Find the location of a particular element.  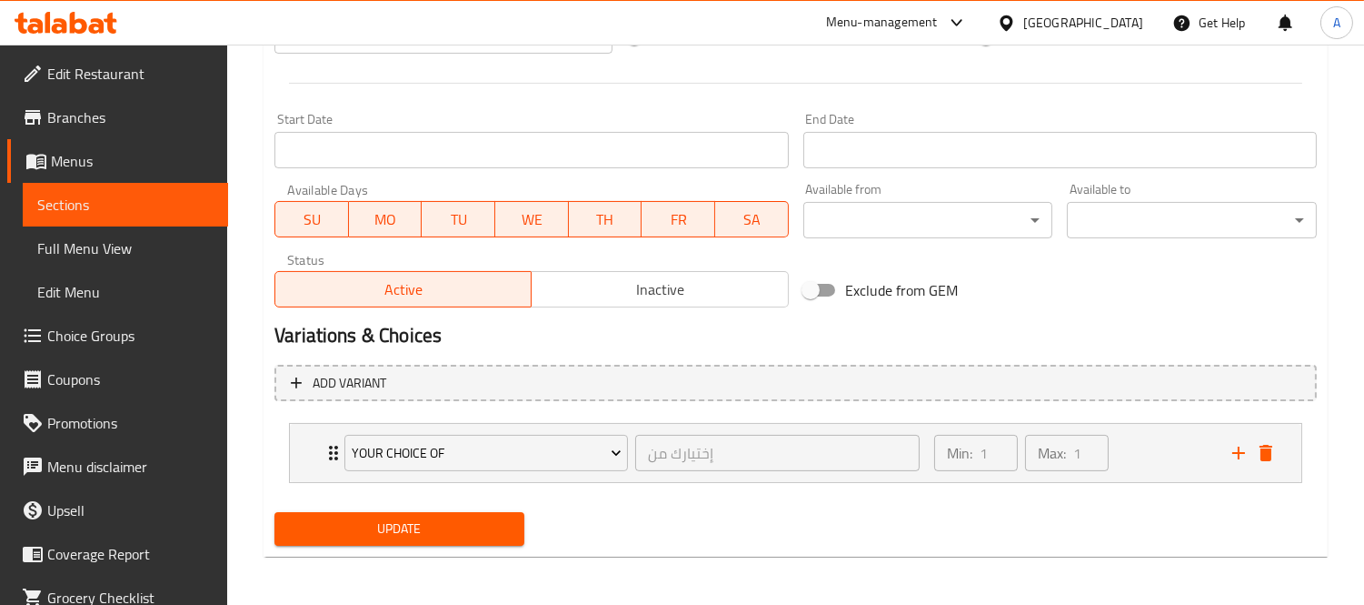

button: Your Choice Of is located at coordinates (486, 453).